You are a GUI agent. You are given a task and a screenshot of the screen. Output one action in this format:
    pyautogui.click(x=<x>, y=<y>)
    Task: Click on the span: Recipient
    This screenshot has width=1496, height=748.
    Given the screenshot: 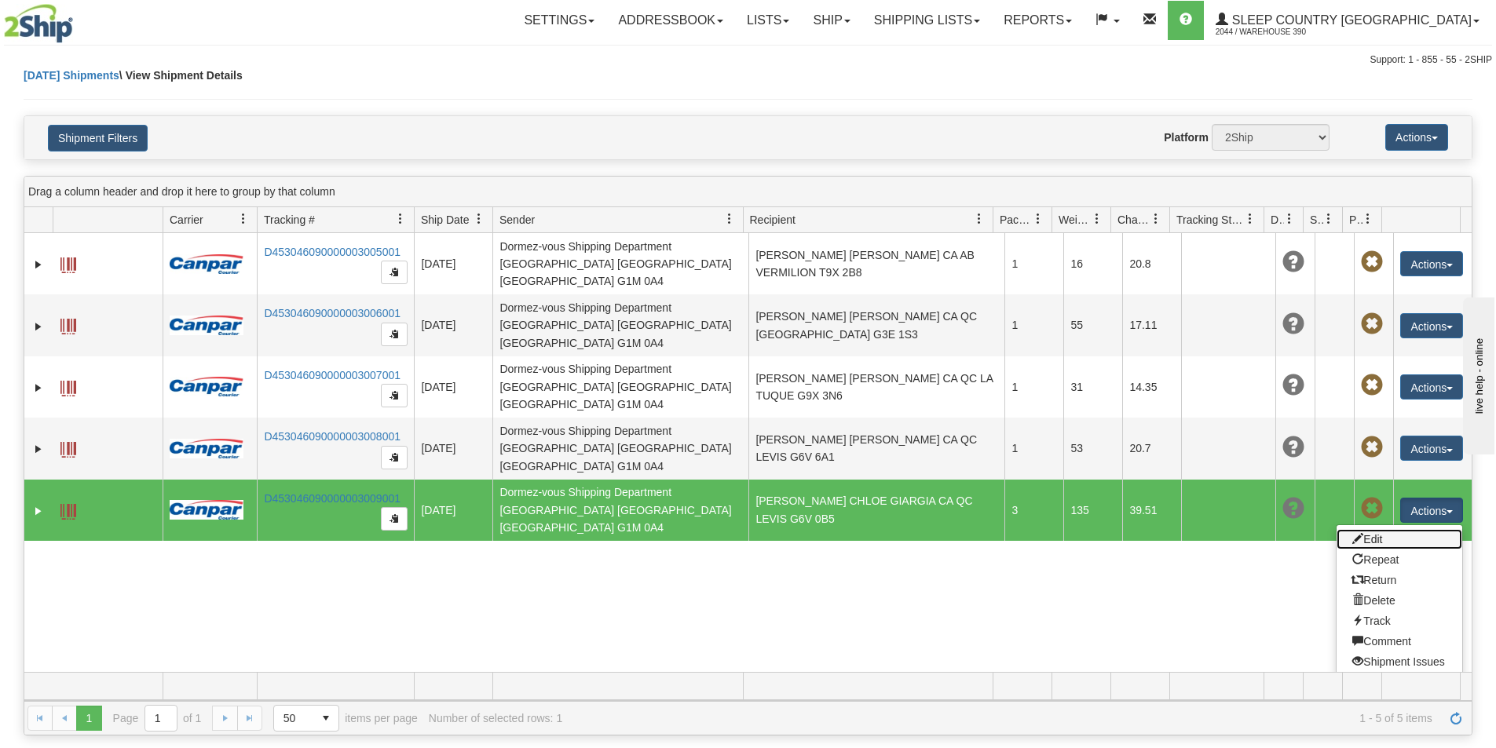 What is the action you would take?
    pyautogui.click(x=773, y=220)
    